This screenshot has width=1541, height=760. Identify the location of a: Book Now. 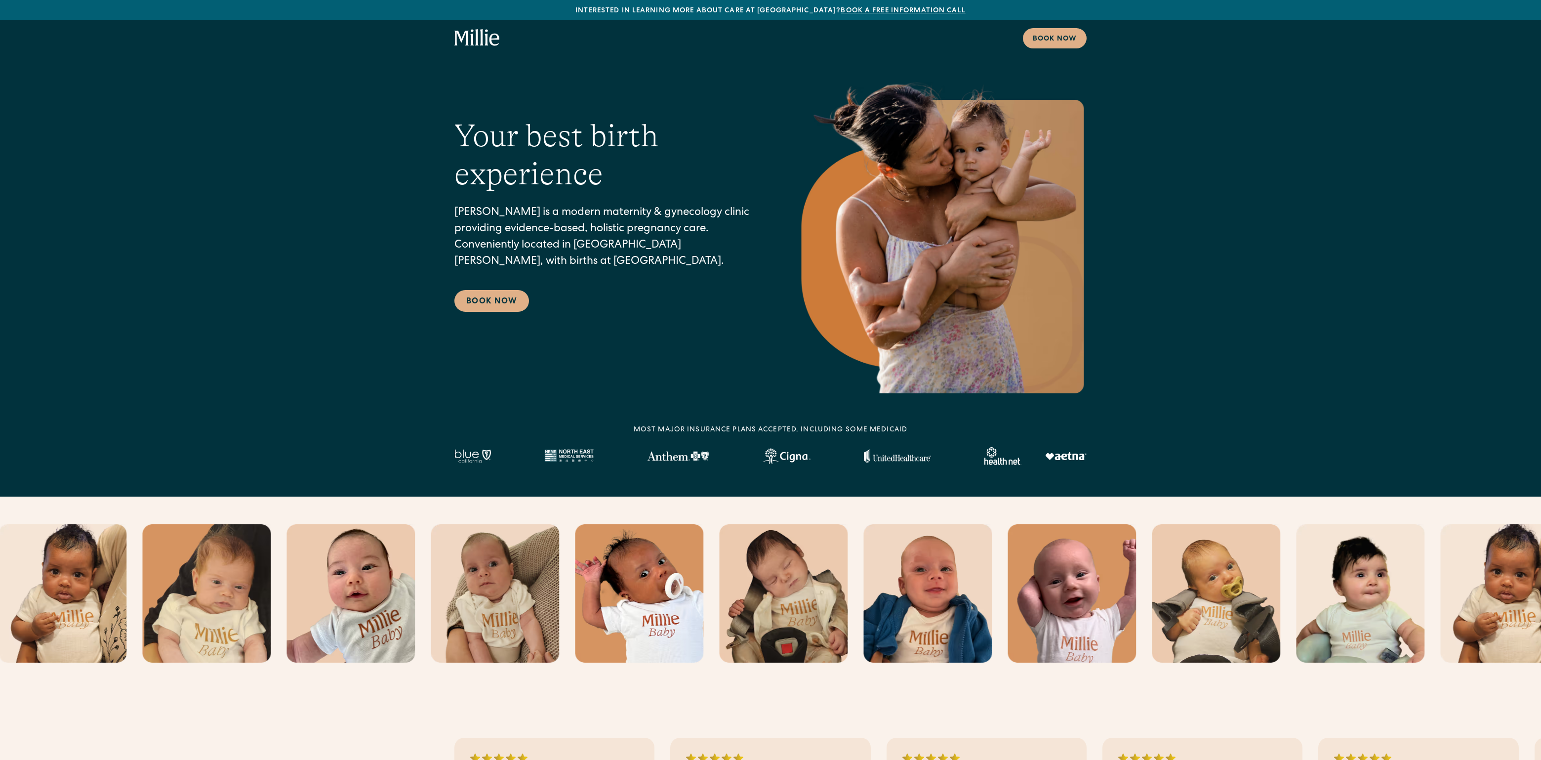
(491, 301).